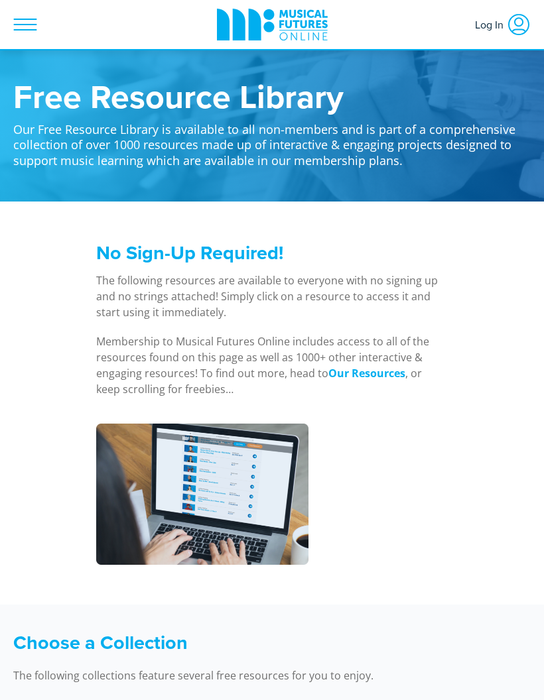 This screenshot has height=700, width=544. Describe the element at coordinates (190, 253) in the screenshot. I see `span: No Sign-Up Required!` at that location.